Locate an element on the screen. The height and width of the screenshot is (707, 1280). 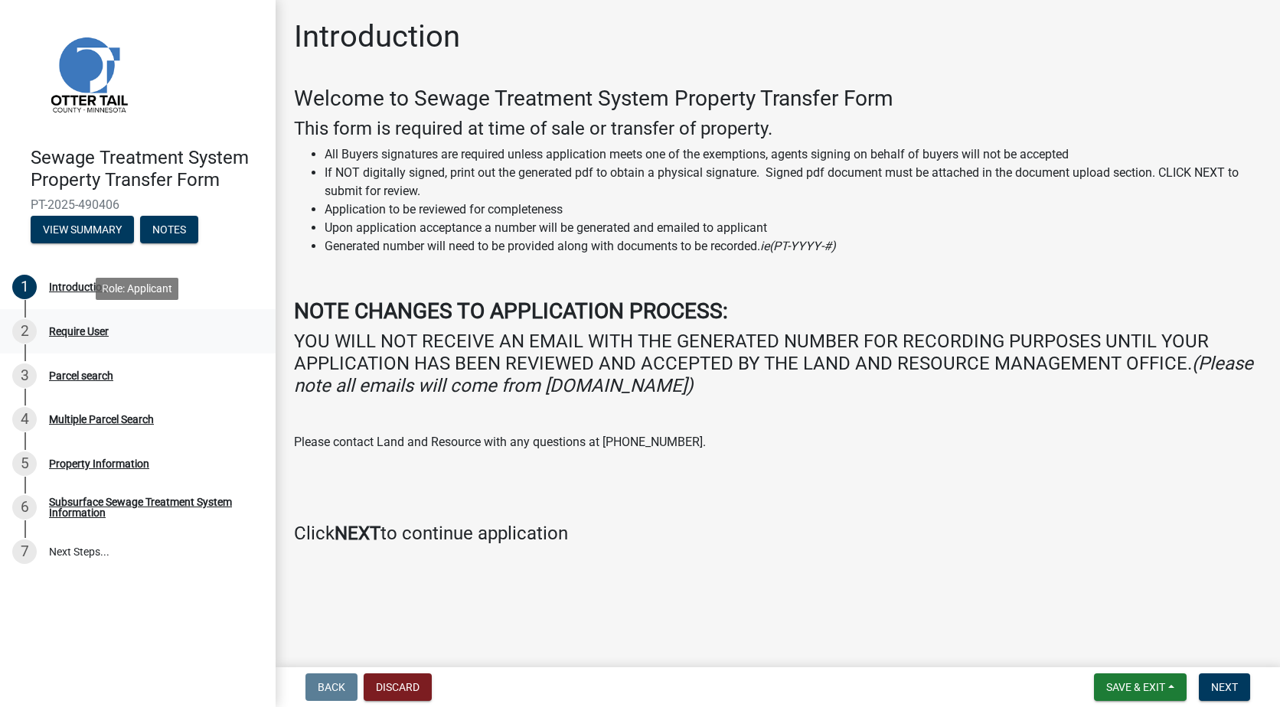
div: Subsurface Sewage Treatment System Information is located at coordinates (150, 508).